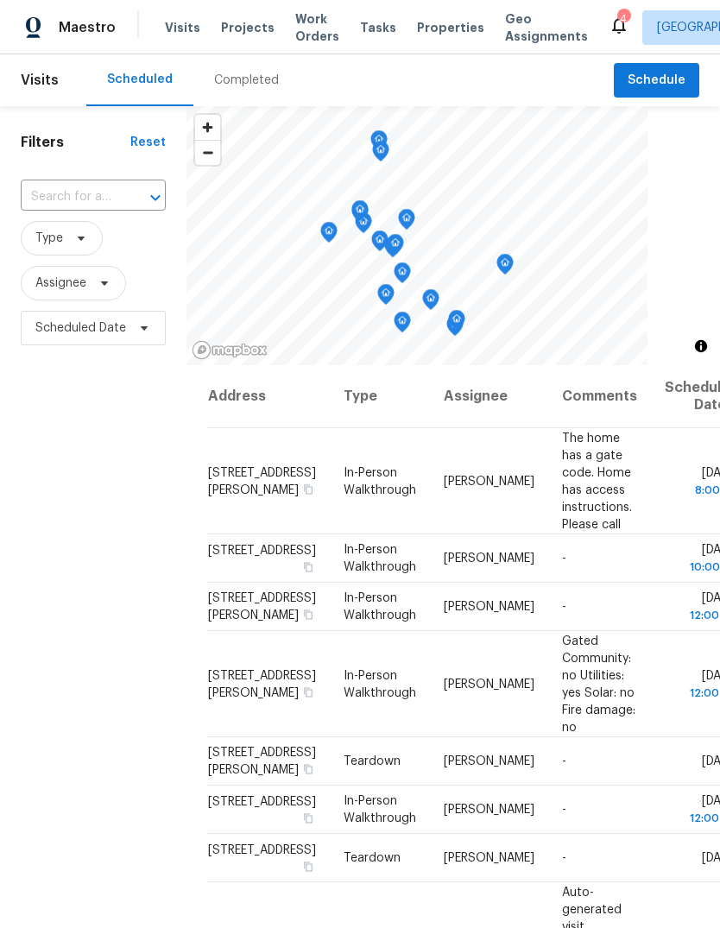 The width and height of the screenshot is (720, 928). I want to click on span: Maestro, so click(87, 28).